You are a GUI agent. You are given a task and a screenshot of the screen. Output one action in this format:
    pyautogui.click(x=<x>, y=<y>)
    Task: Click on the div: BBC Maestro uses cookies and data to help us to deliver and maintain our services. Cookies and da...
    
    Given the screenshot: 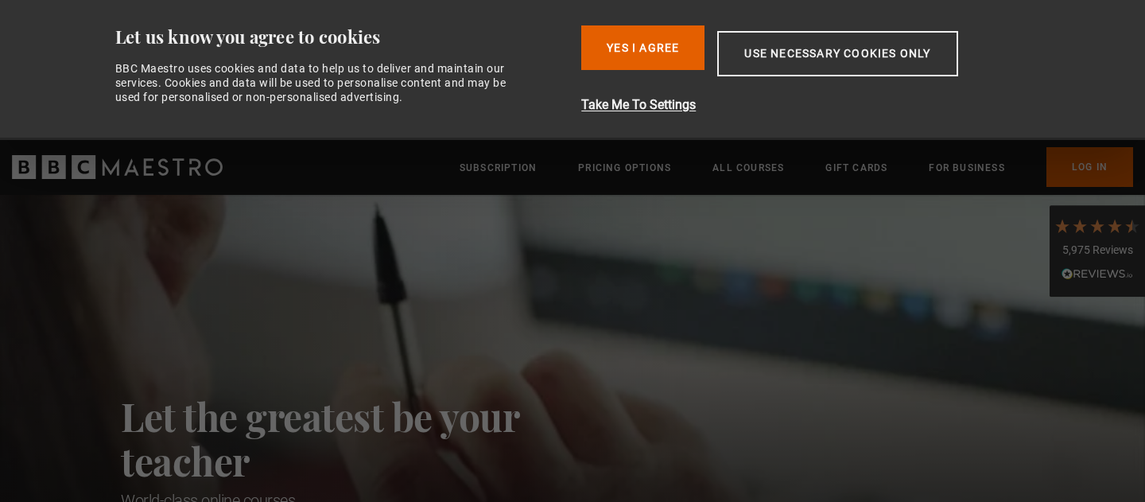 What is the action you would take?
    pyautogui.click(x=320, y=83)
    